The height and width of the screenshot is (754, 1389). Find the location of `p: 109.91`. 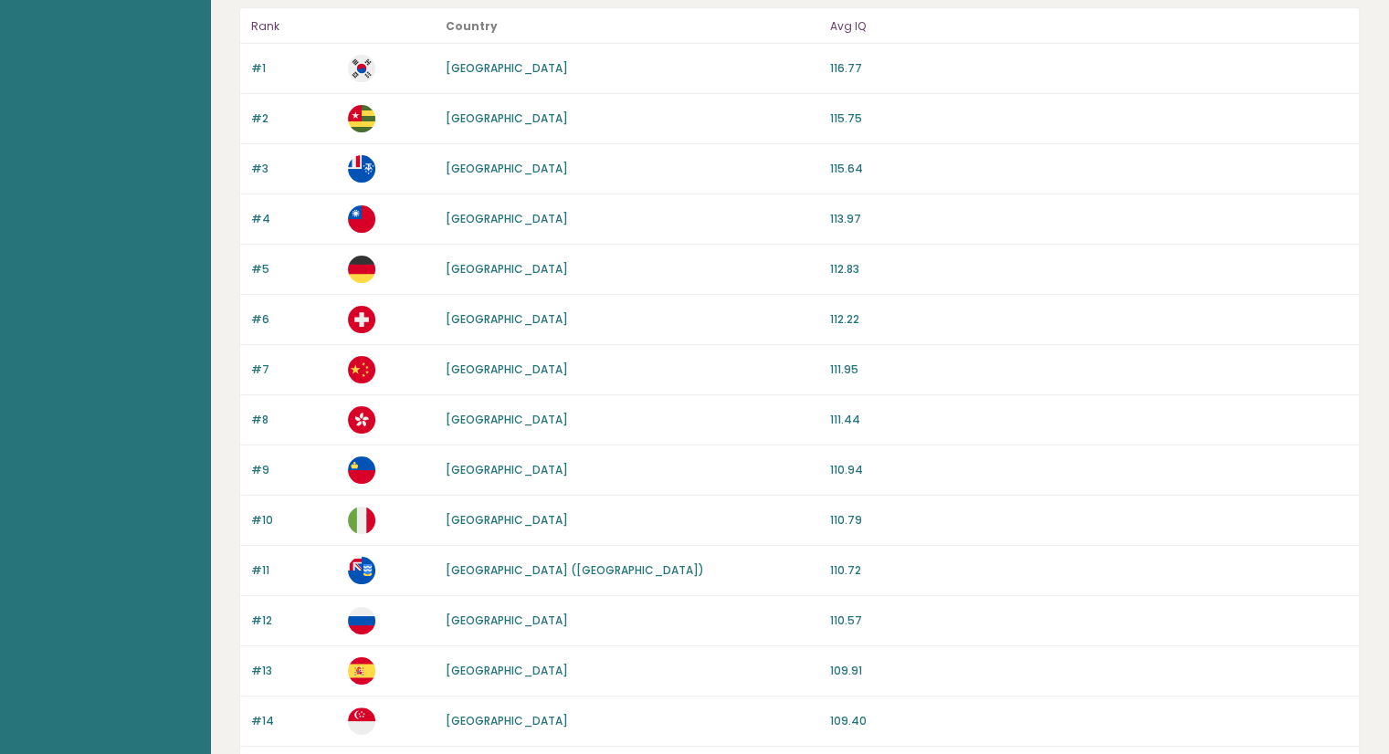

p: 109.91 is located at coordinates (1088, 671).